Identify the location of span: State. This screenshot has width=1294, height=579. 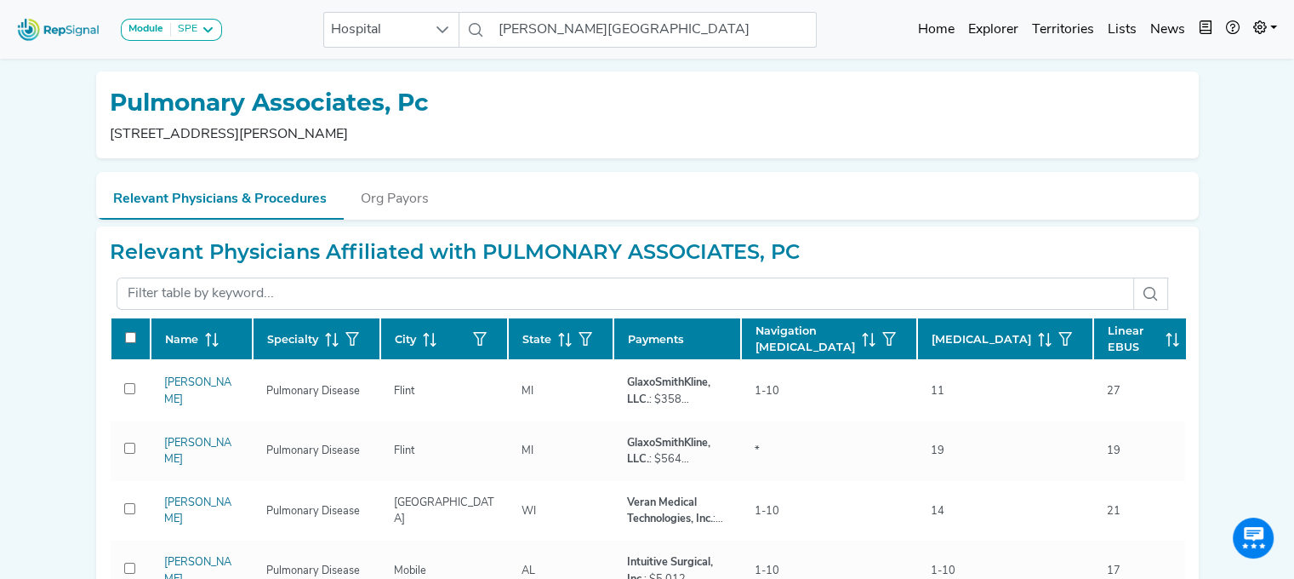
(537, 339).